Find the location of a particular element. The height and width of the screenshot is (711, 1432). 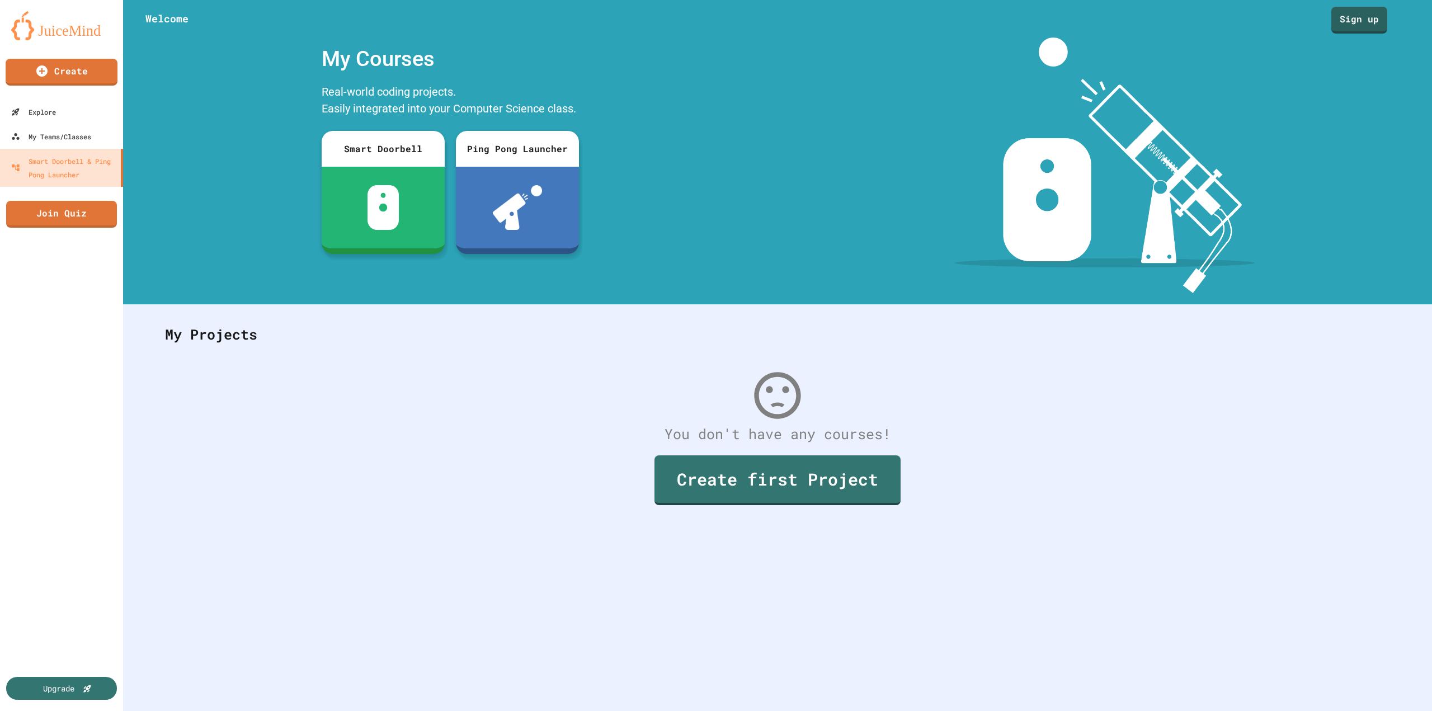

a: Create is located at coordinates (62, 72).